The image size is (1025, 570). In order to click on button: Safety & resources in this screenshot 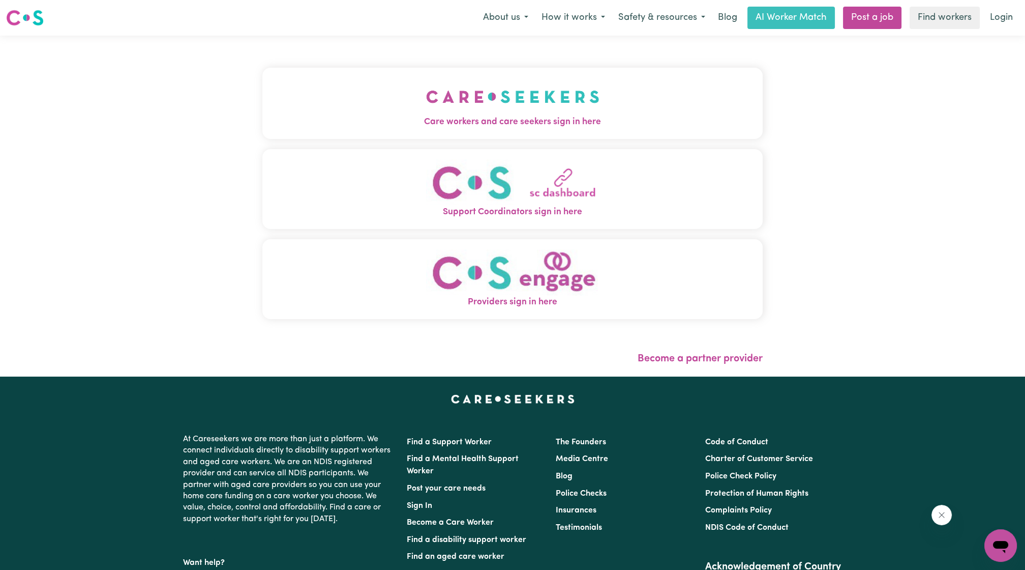, I will do `click(662, 18)`.